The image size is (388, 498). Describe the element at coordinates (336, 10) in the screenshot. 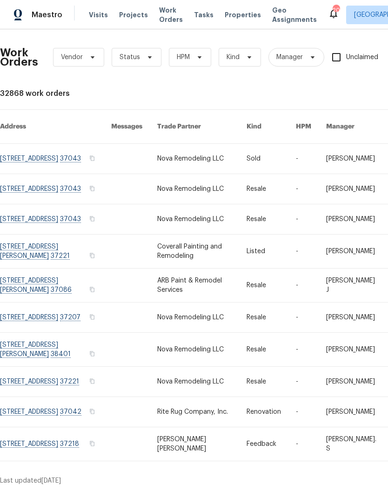

I see `div: 20` at that location.